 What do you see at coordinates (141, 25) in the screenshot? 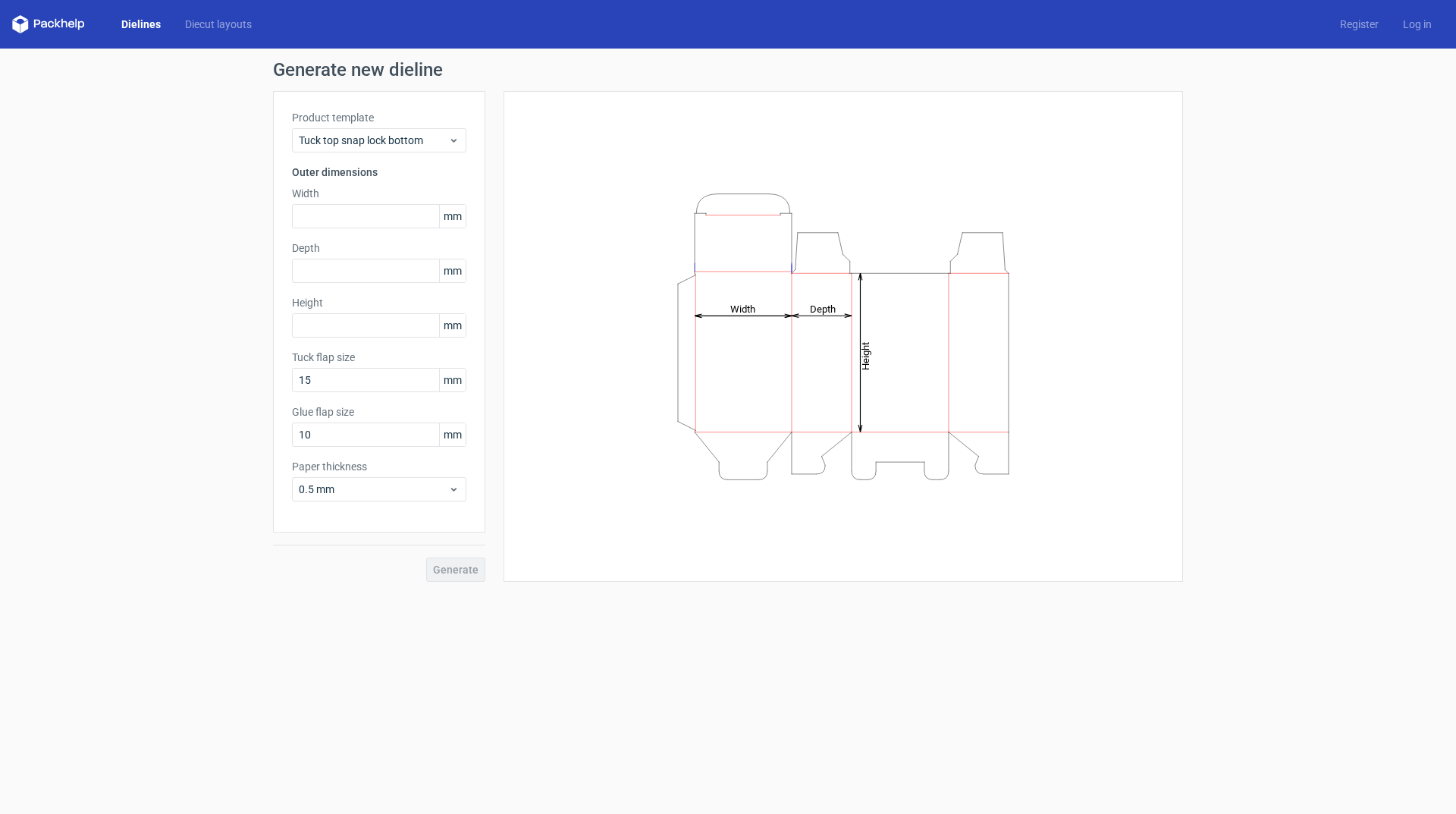
I see `a: Dielines` at bounding box center [141, 25].